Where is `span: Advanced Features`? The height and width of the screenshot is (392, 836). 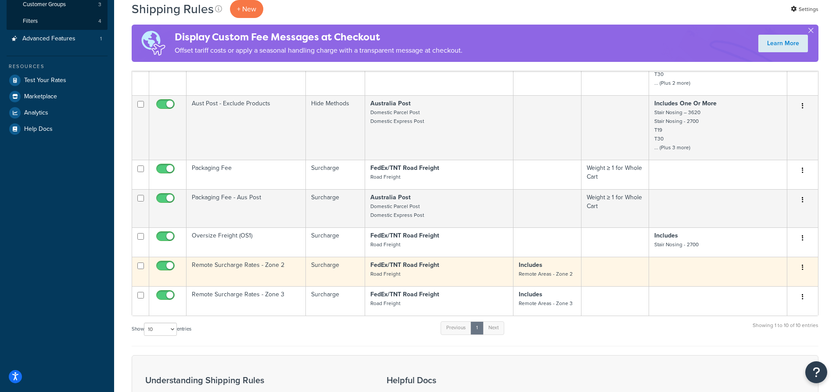
span: Advanced Features is located at coordinates (49, 39).